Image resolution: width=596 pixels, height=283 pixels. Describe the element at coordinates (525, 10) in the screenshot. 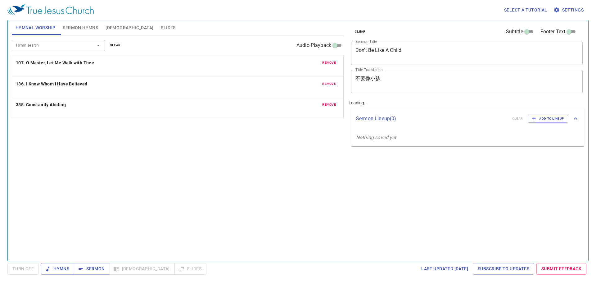

I see `button: Select a tutorial` at that location.